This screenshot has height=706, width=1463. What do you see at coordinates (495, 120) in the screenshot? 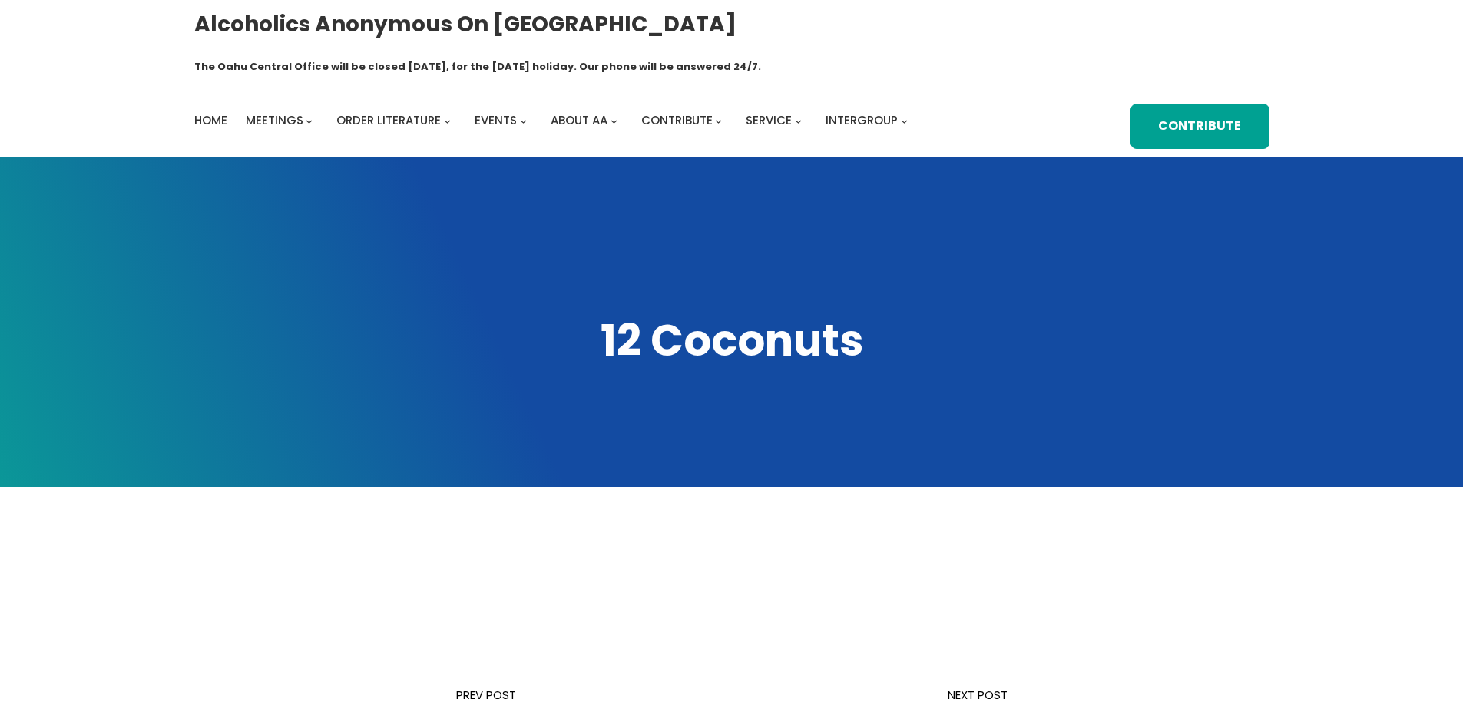
I see `span: Events` at bounding box center [495, 120].